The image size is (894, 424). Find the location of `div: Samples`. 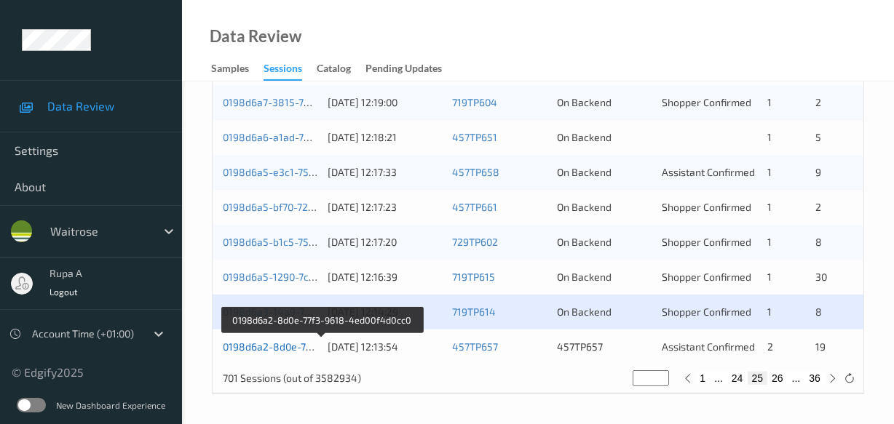

div: Samples is located at coordinates (230, 70).